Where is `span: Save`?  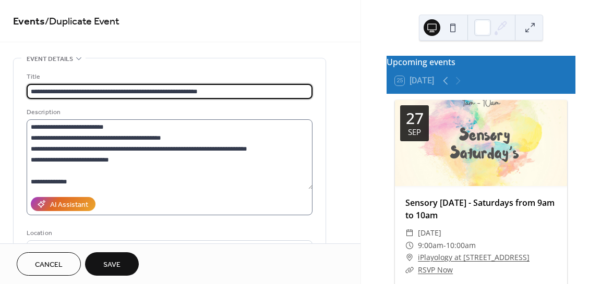 span: Save is located at coordinates (112, 265).